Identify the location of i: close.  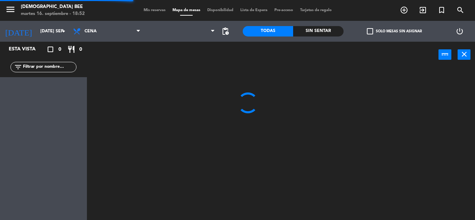
(464, 54).